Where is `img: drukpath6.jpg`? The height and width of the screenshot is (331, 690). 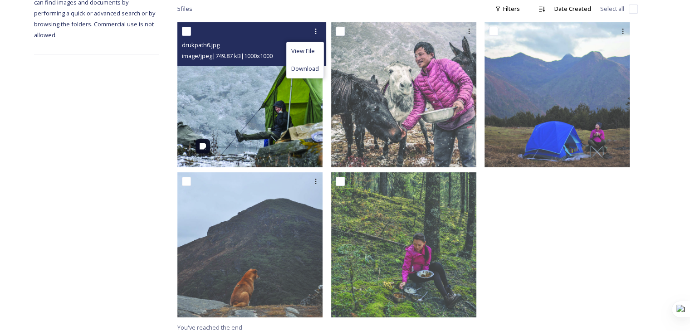 img: drukpath6.jpg is located at coordinates (250, 95).